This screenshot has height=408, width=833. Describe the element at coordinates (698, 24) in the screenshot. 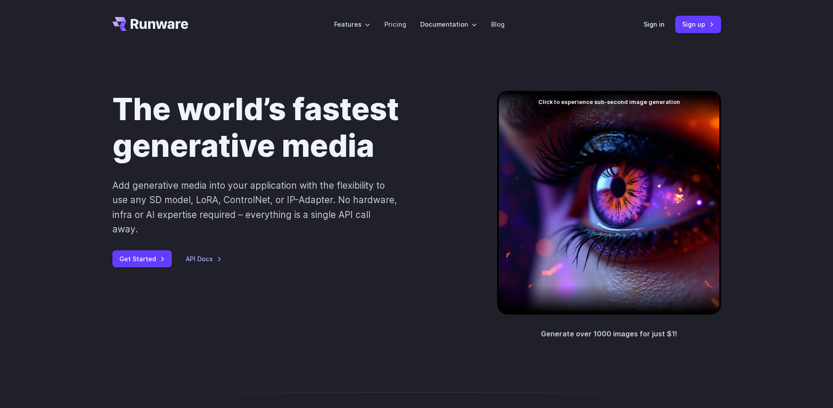

I see `a: Sign up` at that location.